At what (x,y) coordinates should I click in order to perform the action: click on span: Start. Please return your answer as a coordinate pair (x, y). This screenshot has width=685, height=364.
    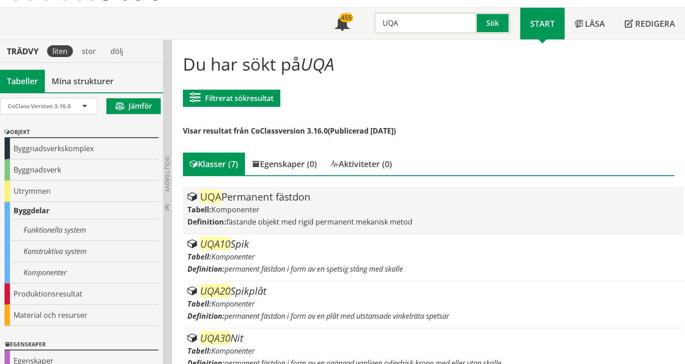
    Looking at the image, I should click on (542, 24).